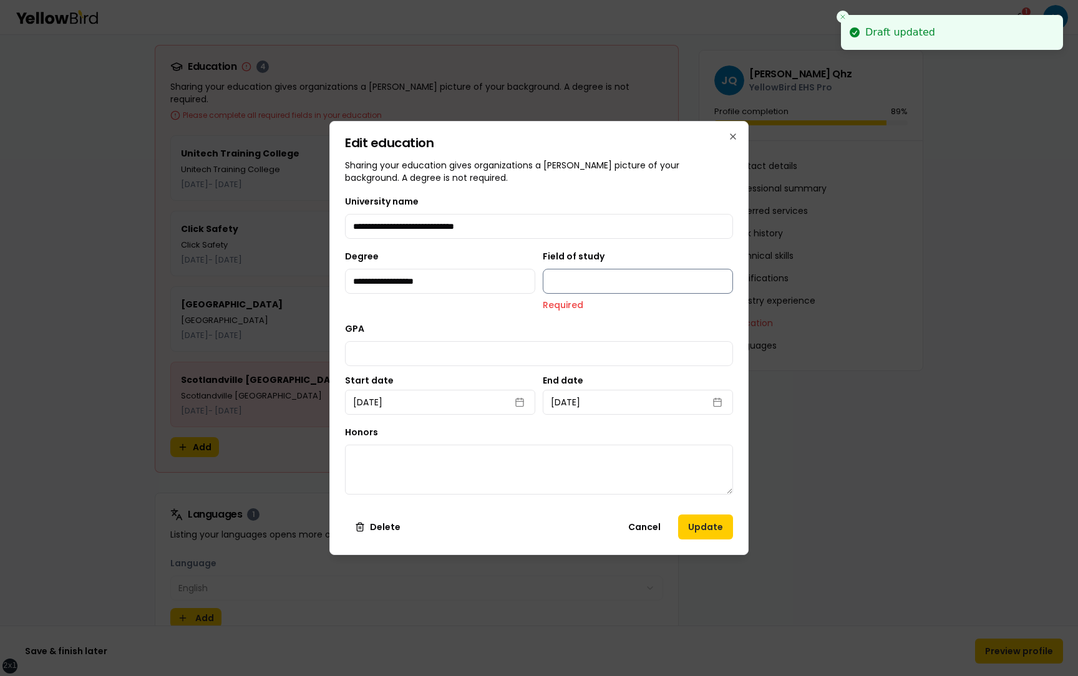 This screenshot has width=1078, height=676. Describe the element at coordinates (638, 381) in the screenshot. I see `label: End date` at that location.